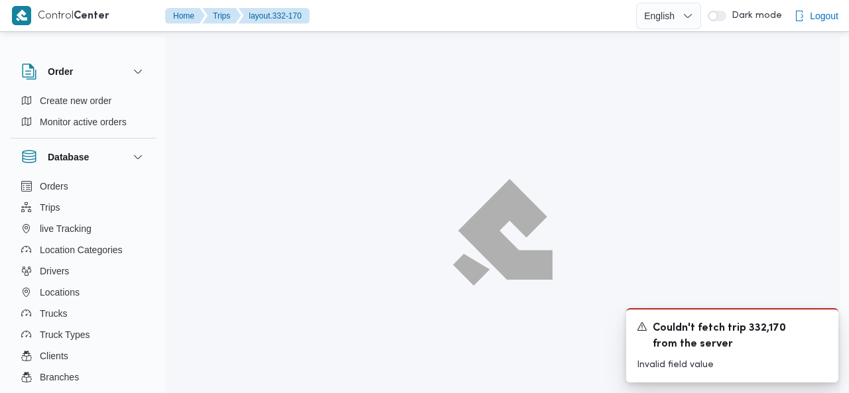 The width and height of the screenshot is (849, 393). What do you see at coordinates (84, 157) in the screenshot?
I see `button: Database` at bounding box center [84, 157].